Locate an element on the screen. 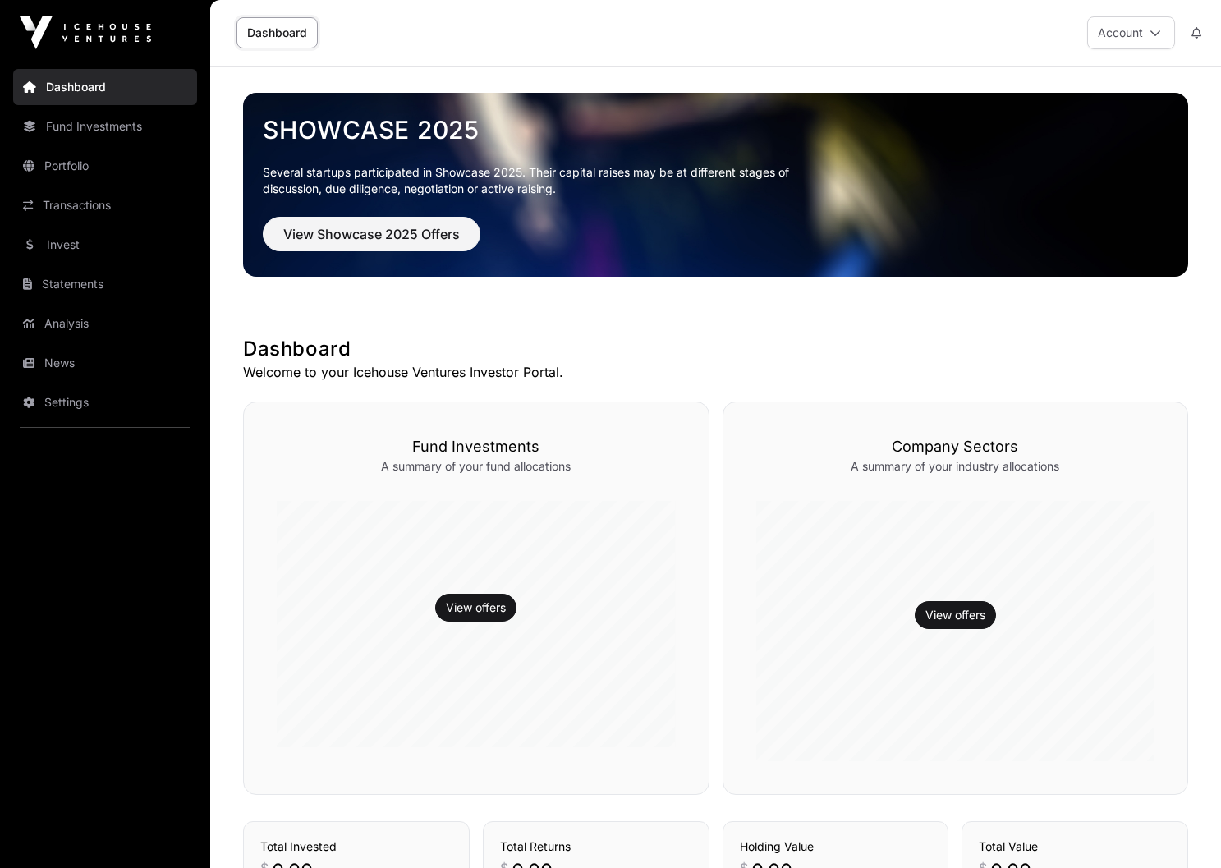 Image resolution: width=1221 pixels, height=868 pixels. h3: Holding Value is located at coordinates (836, 847).